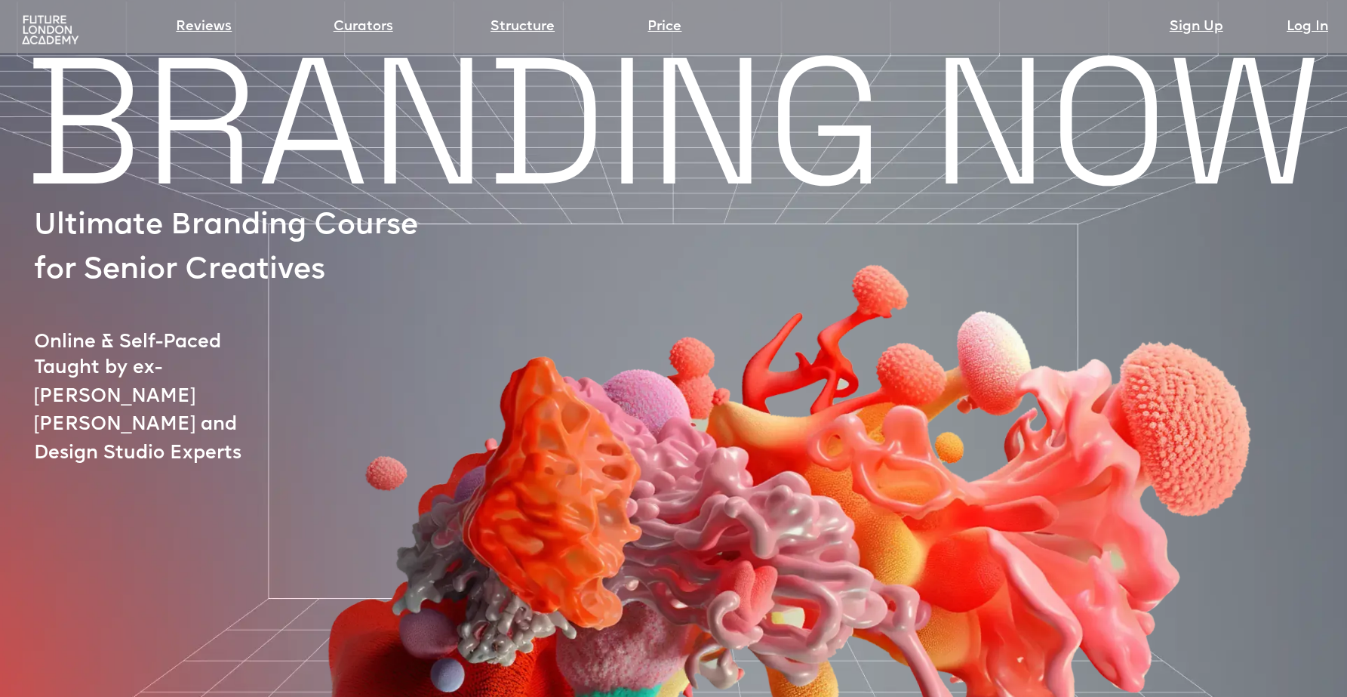 The width and height of the screenshot is (1347, 697). I want to click on a: Log In, so click(1307, 27).